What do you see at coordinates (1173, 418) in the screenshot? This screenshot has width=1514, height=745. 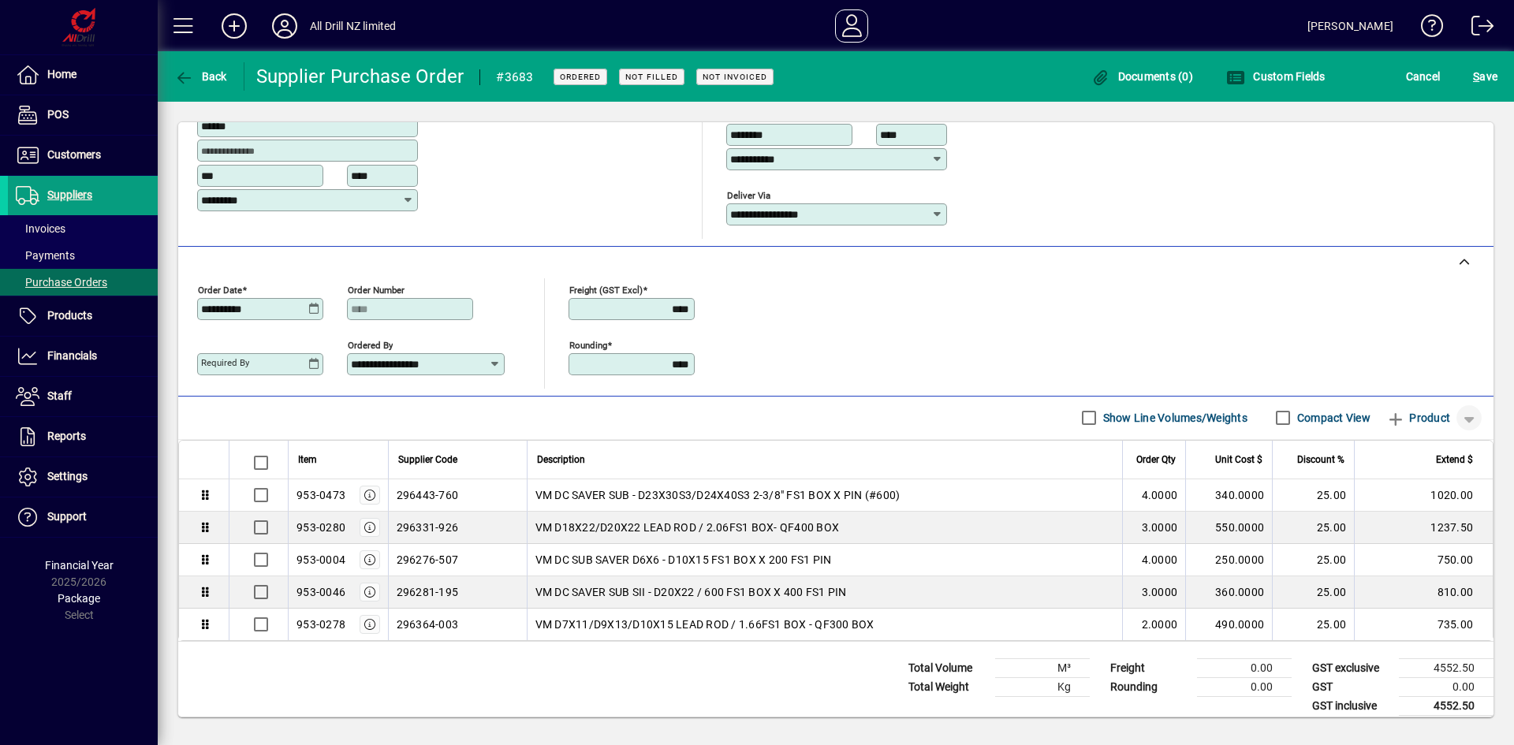 I see `label: Show Line Volumes/Weights` at bounding box center [1173, 418].